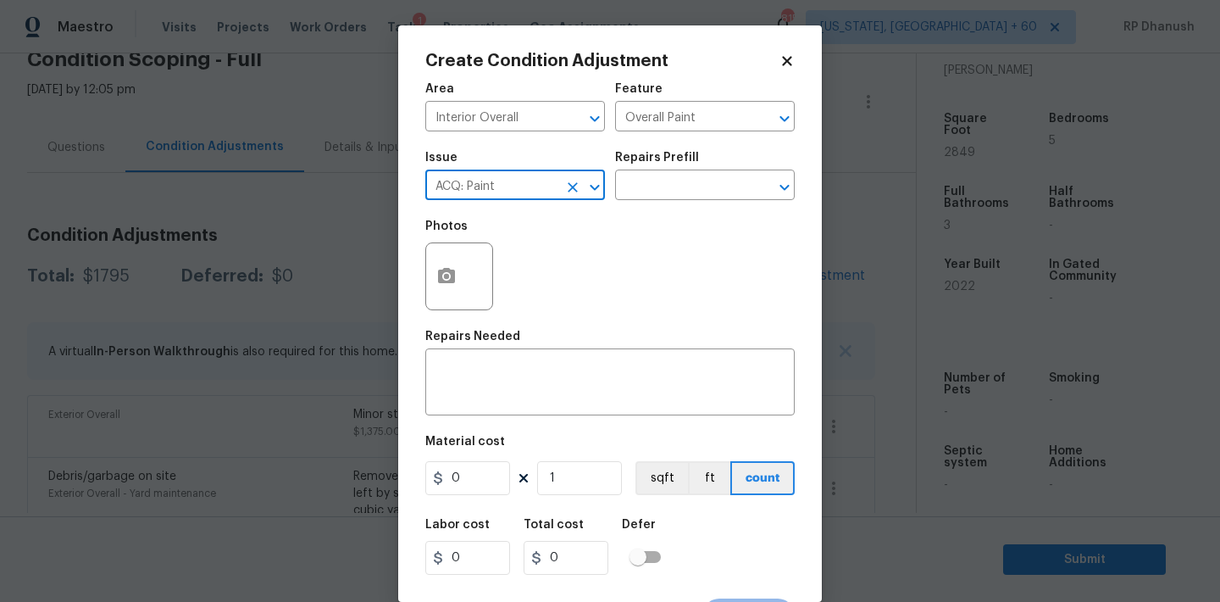  What do you see at coordinates (473, 336) in the screenshot?
I see `h5: Repairs Needed` at bounding box center [473, 336].